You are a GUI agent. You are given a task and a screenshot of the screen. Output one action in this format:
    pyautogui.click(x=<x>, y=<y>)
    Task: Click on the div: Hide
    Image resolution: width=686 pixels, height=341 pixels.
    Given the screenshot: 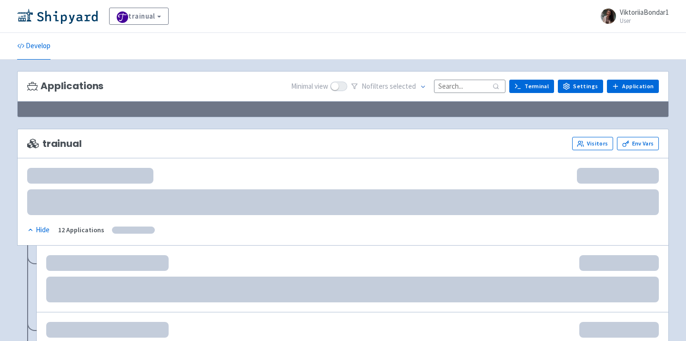 What is the action you would take?
    pyautogui.click(x=38, y=230)
    